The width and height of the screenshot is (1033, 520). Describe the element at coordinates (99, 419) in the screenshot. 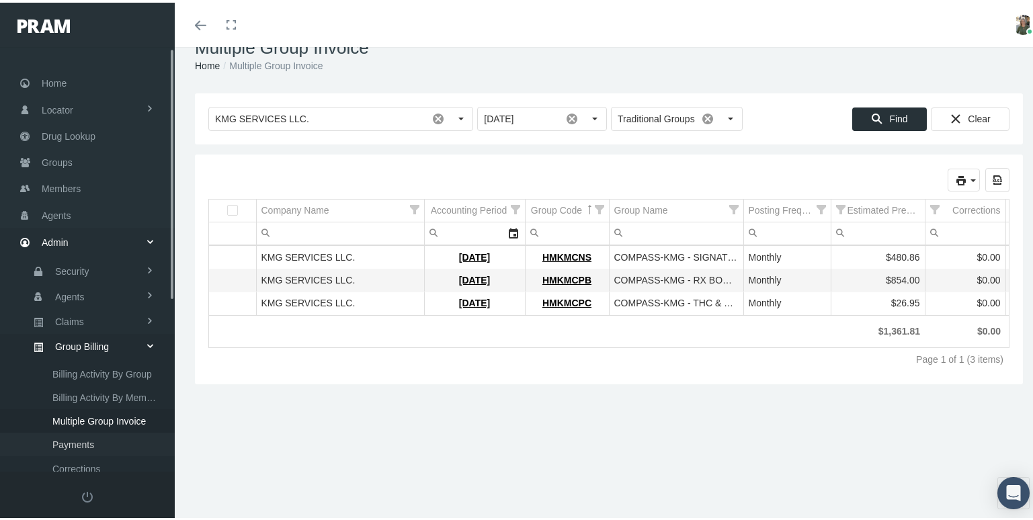

I see `span: Multiple Group Invoice` at that location.